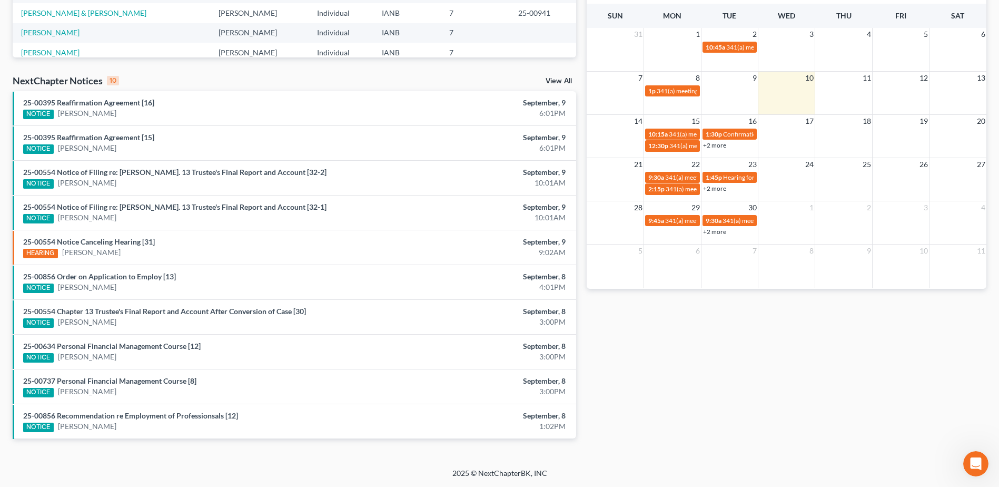 The height and width of the screenshot is (487, 999). What do you see at coordinates (120, 217) in the screenshot?
I see `div: It looks like the petition was filed though` at bounding box center [120, 217].